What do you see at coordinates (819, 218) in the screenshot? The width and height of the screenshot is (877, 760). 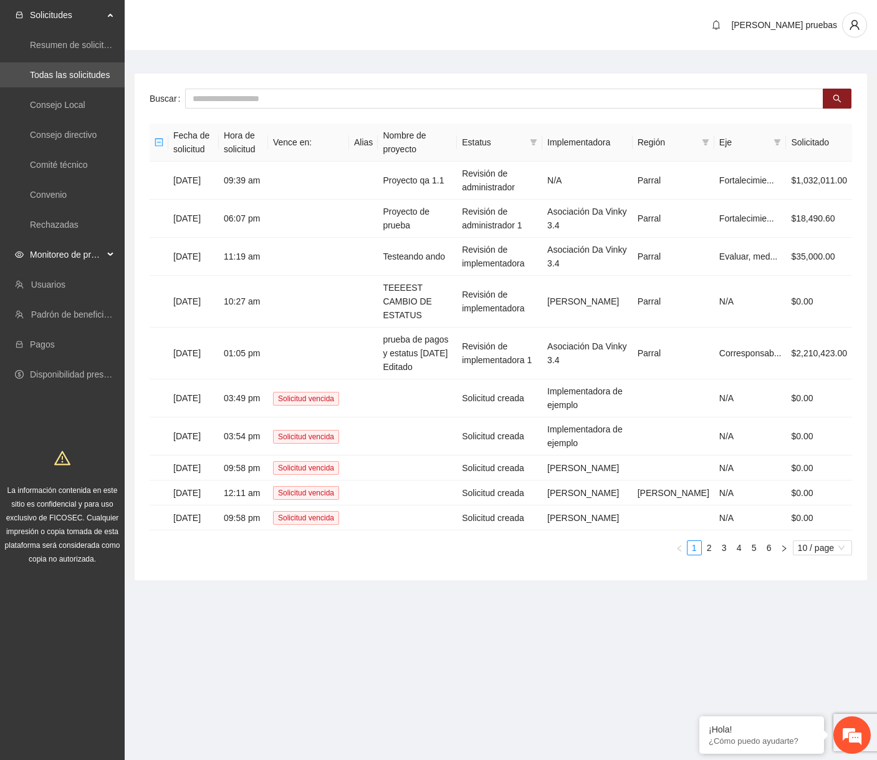 I see `td: $18,490.60` at bounding box center [819, 218].